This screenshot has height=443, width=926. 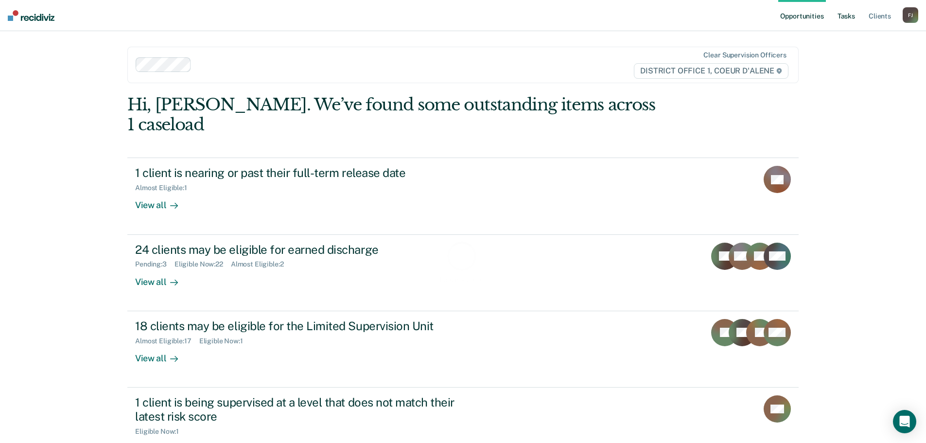 I want to click on div: Clear supervision officers, so click(x=745, y=55).